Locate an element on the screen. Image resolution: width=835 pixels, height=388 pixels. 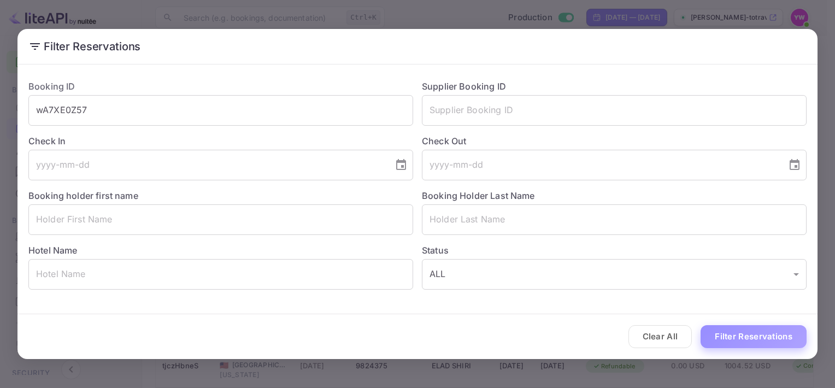
button: Filter Reservations is located at coordinates (754, 337).